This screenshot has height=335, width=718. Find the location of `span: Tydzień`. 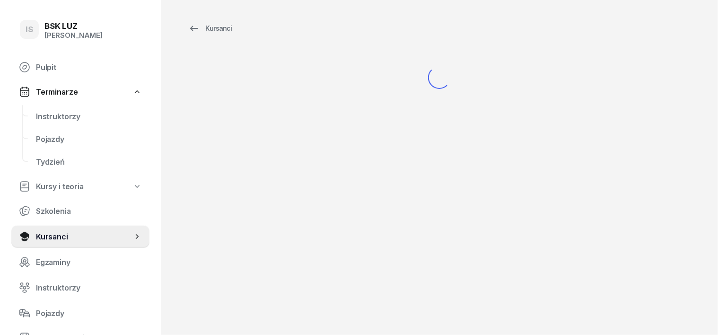

span: Tydzień is located at coordinates (89, 162).